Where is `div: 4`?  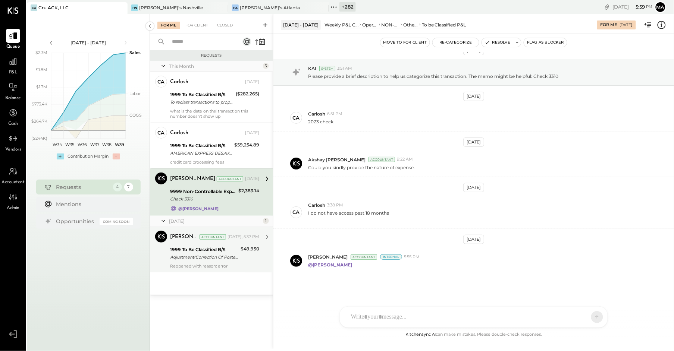
div: 4 is located at coordinates (117, 187).